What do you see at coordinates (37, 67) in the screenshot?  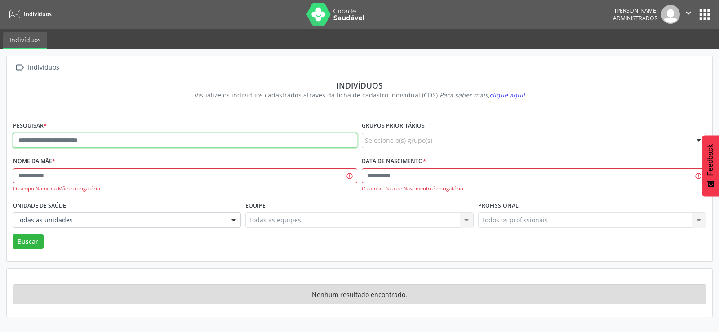 I see `a:  Indivíduos` at bounding box center [37, 67].